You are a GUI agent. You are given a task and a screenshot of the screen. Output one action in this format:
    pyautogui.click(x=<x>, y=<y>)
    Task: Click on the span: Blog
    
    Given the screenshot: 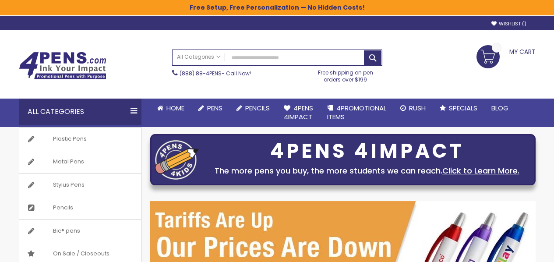 What is the action you would take?
    pyautogui.click(x=499, y=108)
    